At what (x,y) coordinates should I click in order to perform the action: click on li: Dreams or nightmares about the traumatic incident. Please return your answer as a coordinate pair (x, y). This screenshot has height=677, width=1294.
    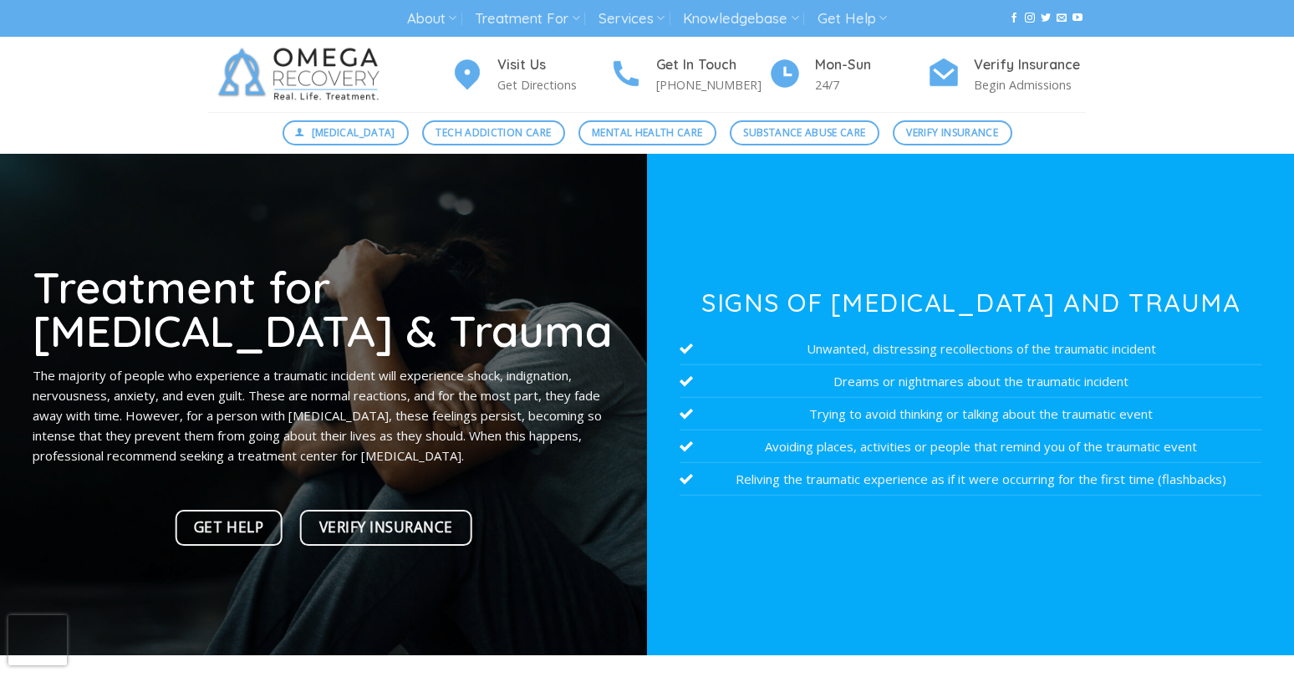
    Looking at the image, I should click on (971, 381).